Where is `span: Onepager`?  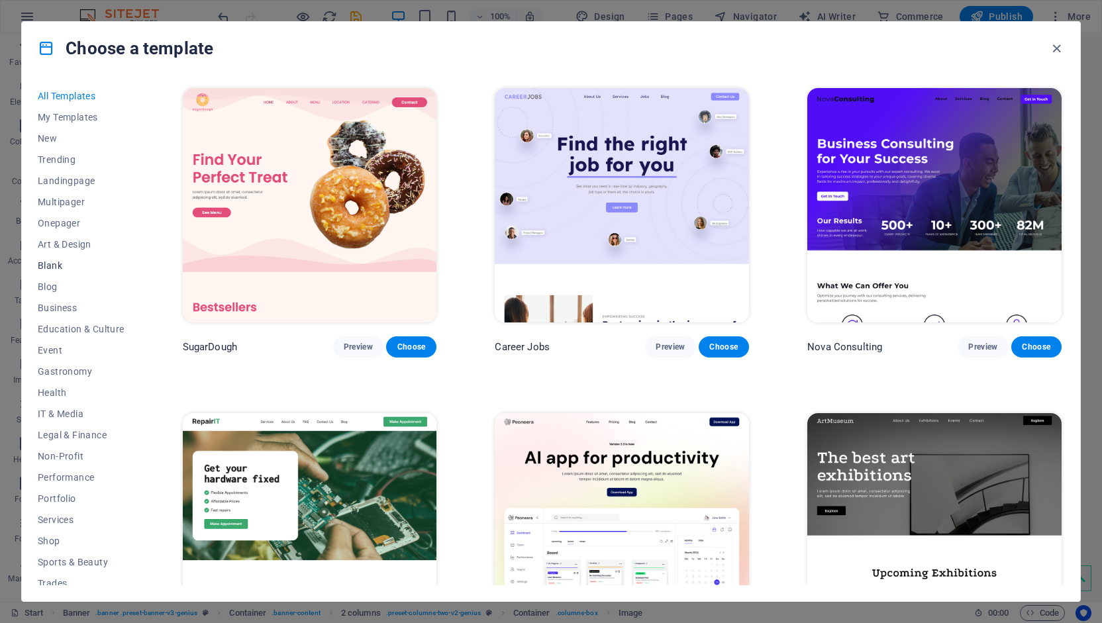 span: Onepager is located at coordinates (81, 223).